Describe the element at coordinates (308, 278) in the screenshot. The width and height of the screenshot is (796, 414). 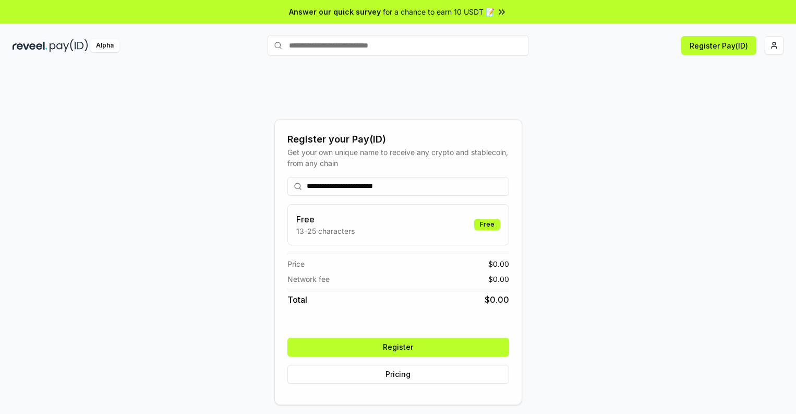
I see `span: Network fee` at that location.